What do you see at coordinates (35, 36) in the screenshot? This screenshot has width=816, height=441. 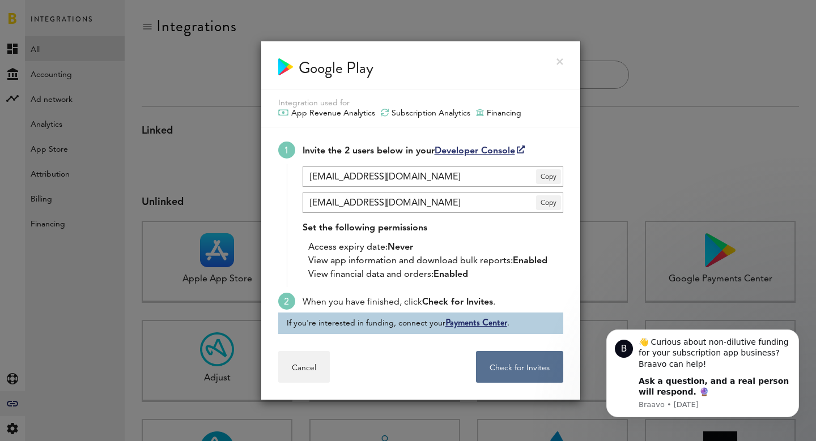 I see `div: Profile image for Braavo` at bounding box center [35, 36].